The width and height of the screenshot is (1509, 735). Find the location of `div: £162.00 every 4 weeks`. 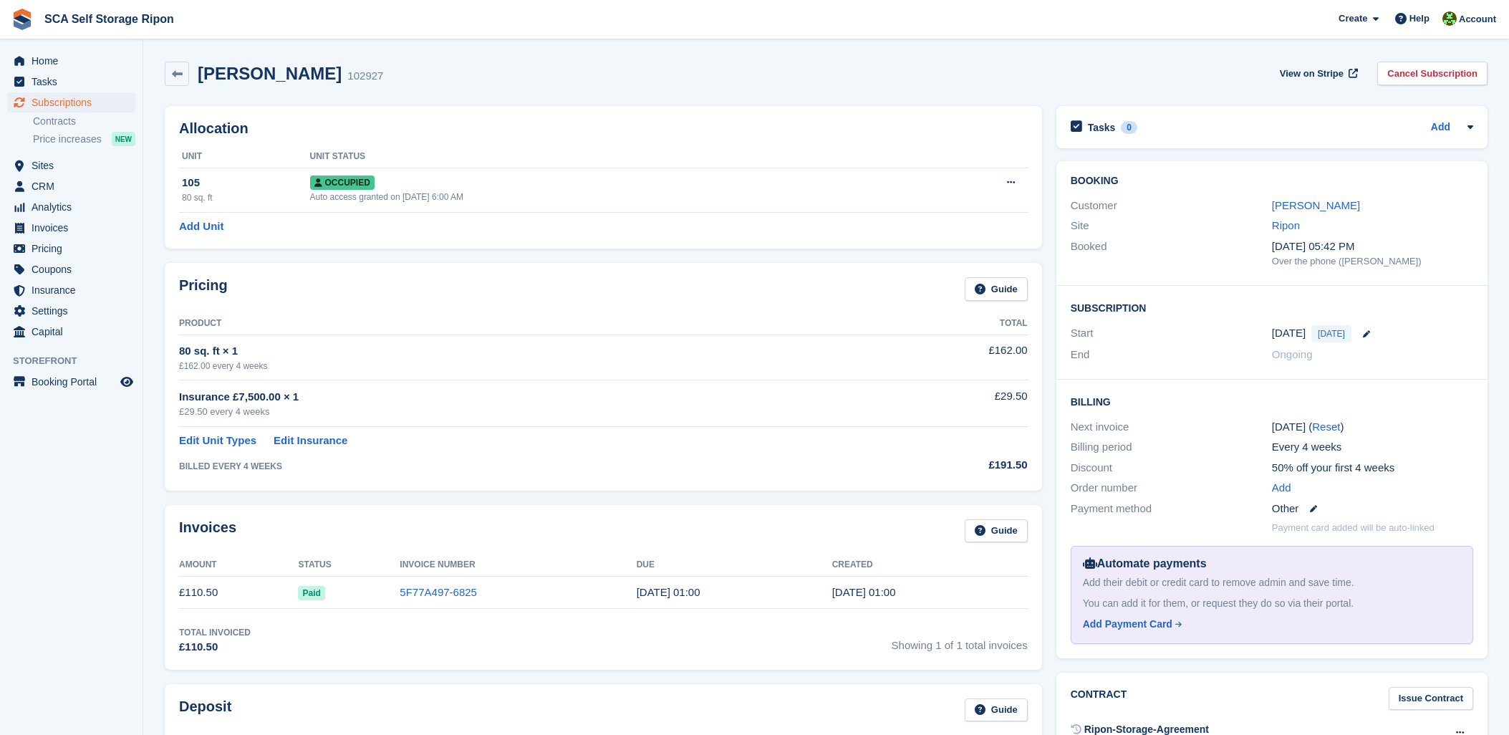

div: £162.00 every 4 weeks is located at coordinates (523, 366).